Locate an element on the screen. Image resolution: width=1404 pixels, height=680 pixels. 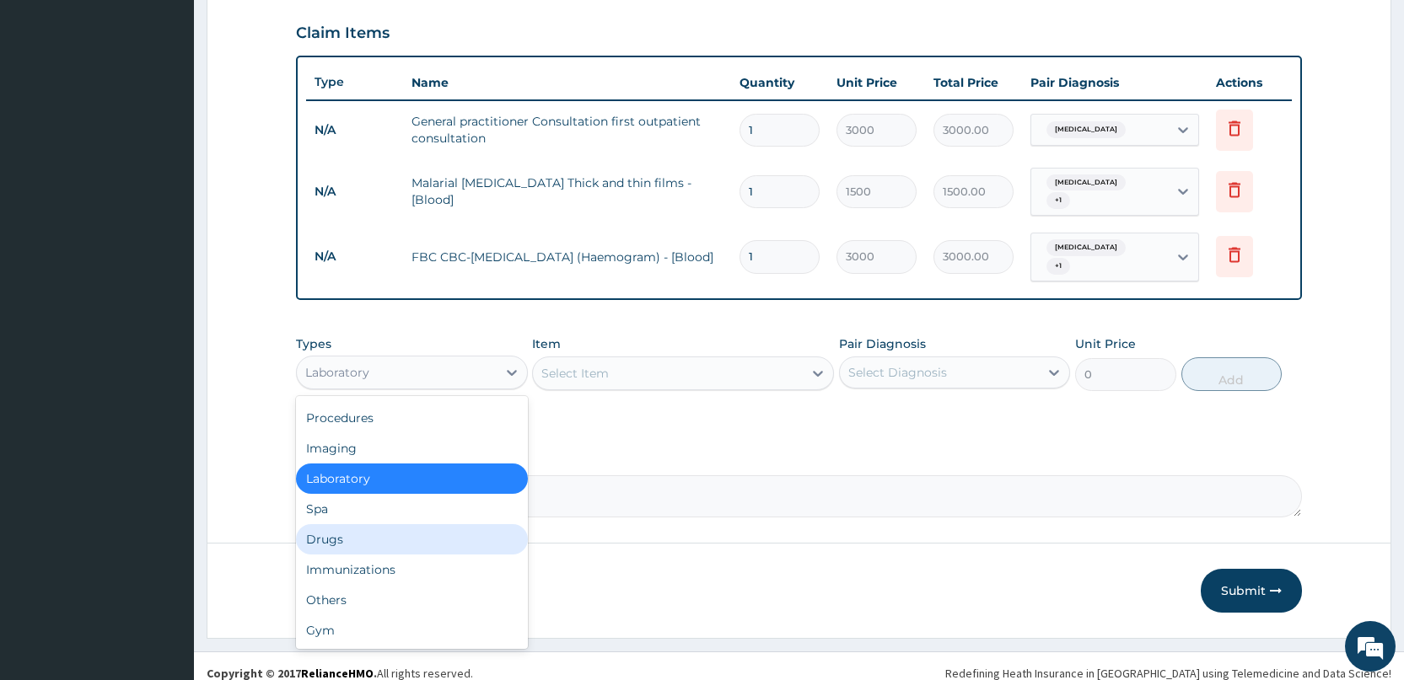
div: Minimize live chat window is located at coordinates (297, 29).